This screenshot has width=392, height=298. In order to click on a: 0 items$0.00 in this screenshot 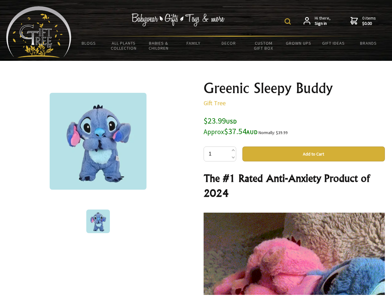, I will do `click(364, 21)`.